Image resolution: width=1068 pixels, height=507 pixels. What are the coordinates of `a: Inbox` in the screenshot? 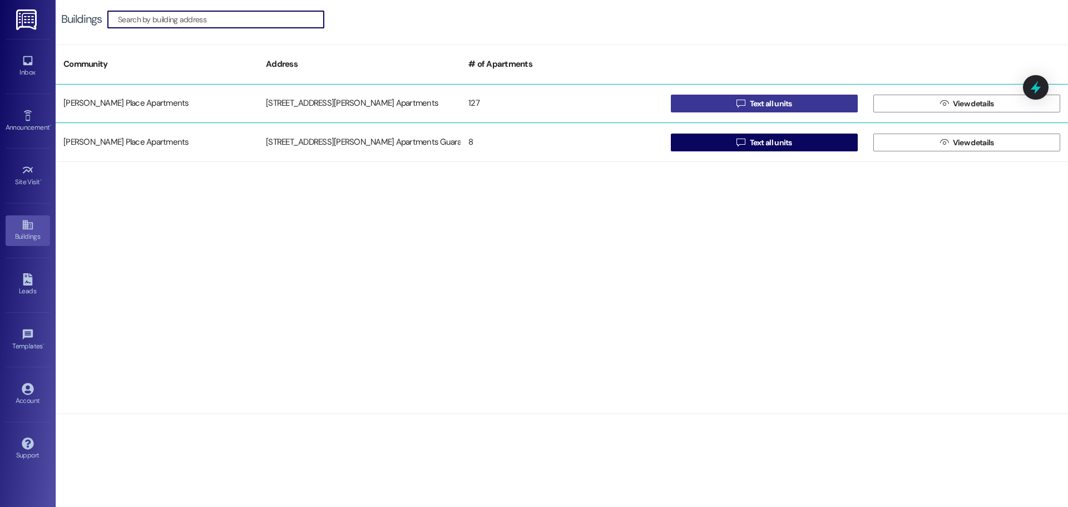 It's located at (28, 66).